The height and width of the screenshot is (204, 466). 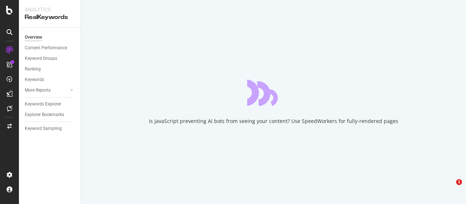 I want to click on div: Keywords, so click(x=34, y=79).